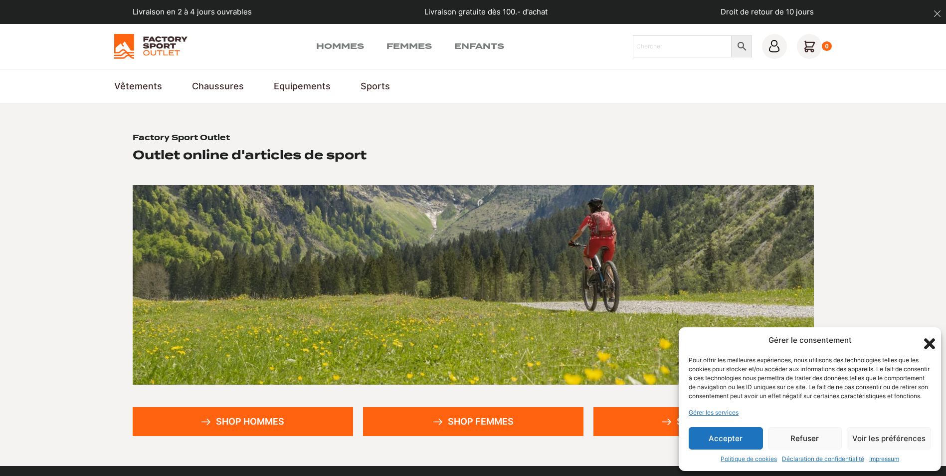 The width and height of the screenshot is (946, 476). I want to click on div: Fermer la boîte de dialogue, so click(926, 340).